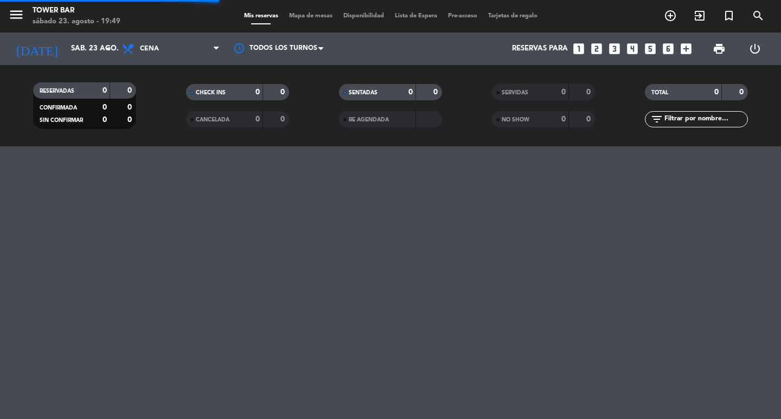 The width and height of the screenshot is (781, 419). What do you see at coordinates (670, 16) in the screenshot?
I see `i: add_circle_outline` at bounding box center [670, 16].